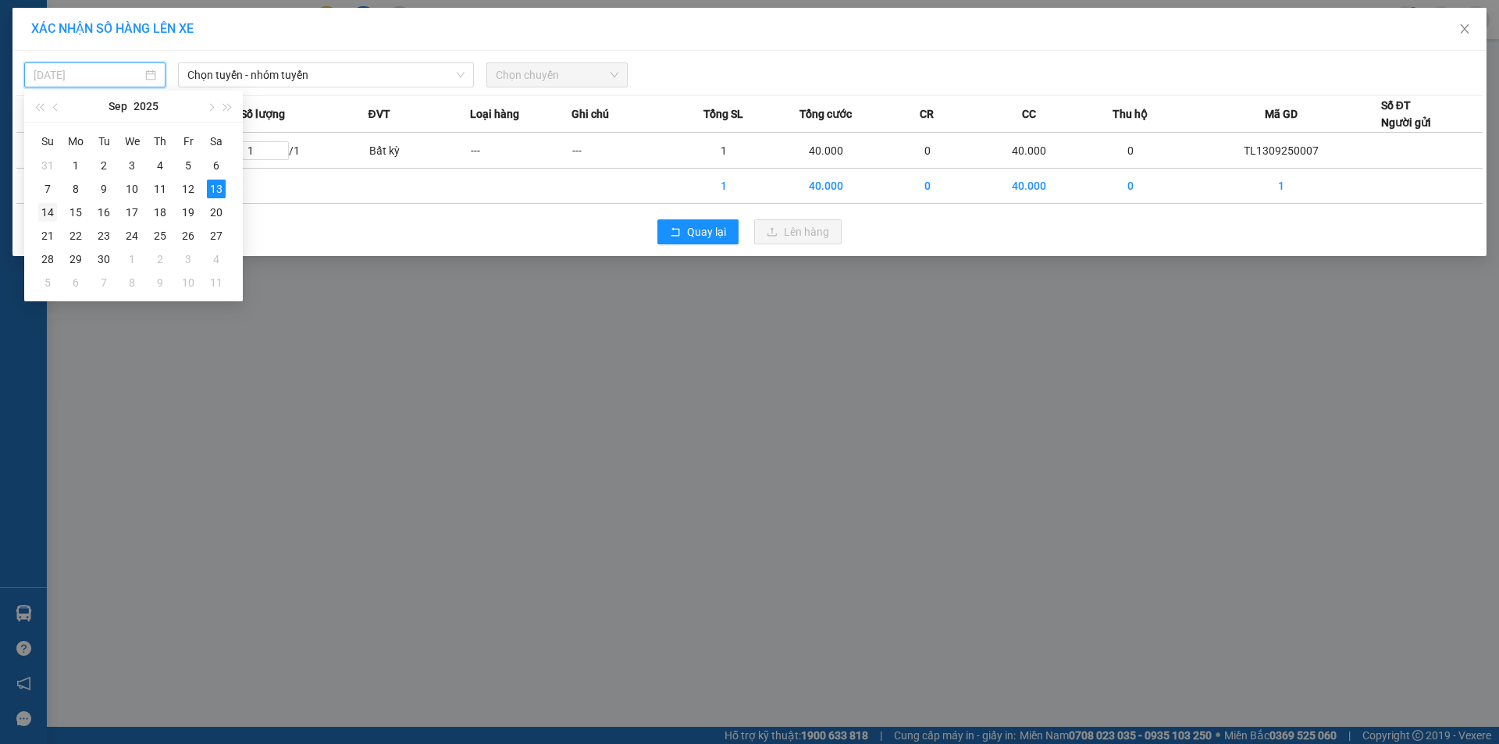  Describe the element at coordinates (48, 165) in the screenshot. I see `div: 31` at that location.